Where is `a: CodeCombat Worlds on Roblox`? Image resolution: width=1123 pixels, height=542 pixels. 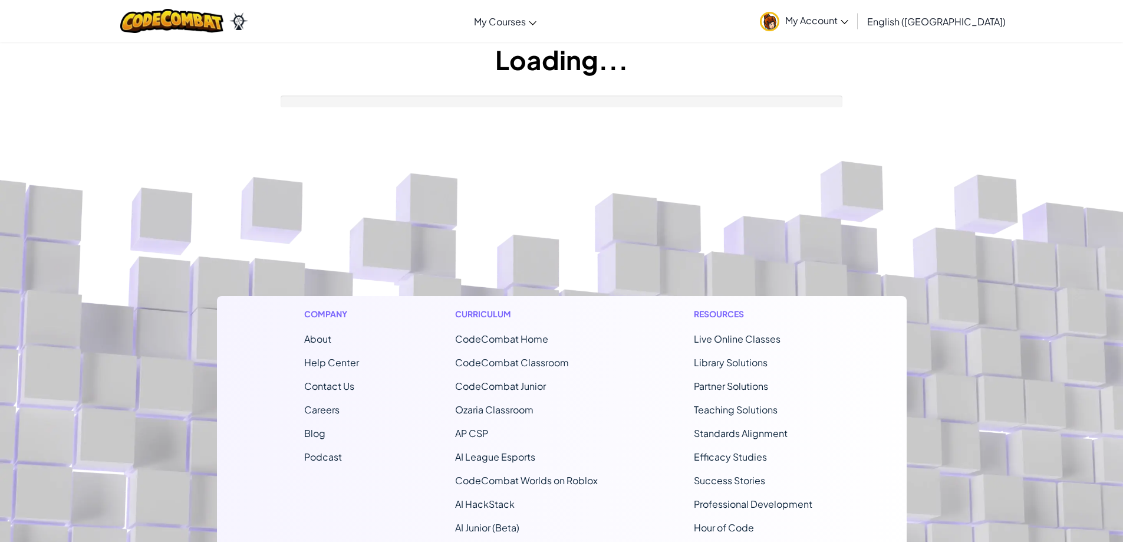 a: CodeCombat Worlds on Roblox is located at coordinates (527, 480).